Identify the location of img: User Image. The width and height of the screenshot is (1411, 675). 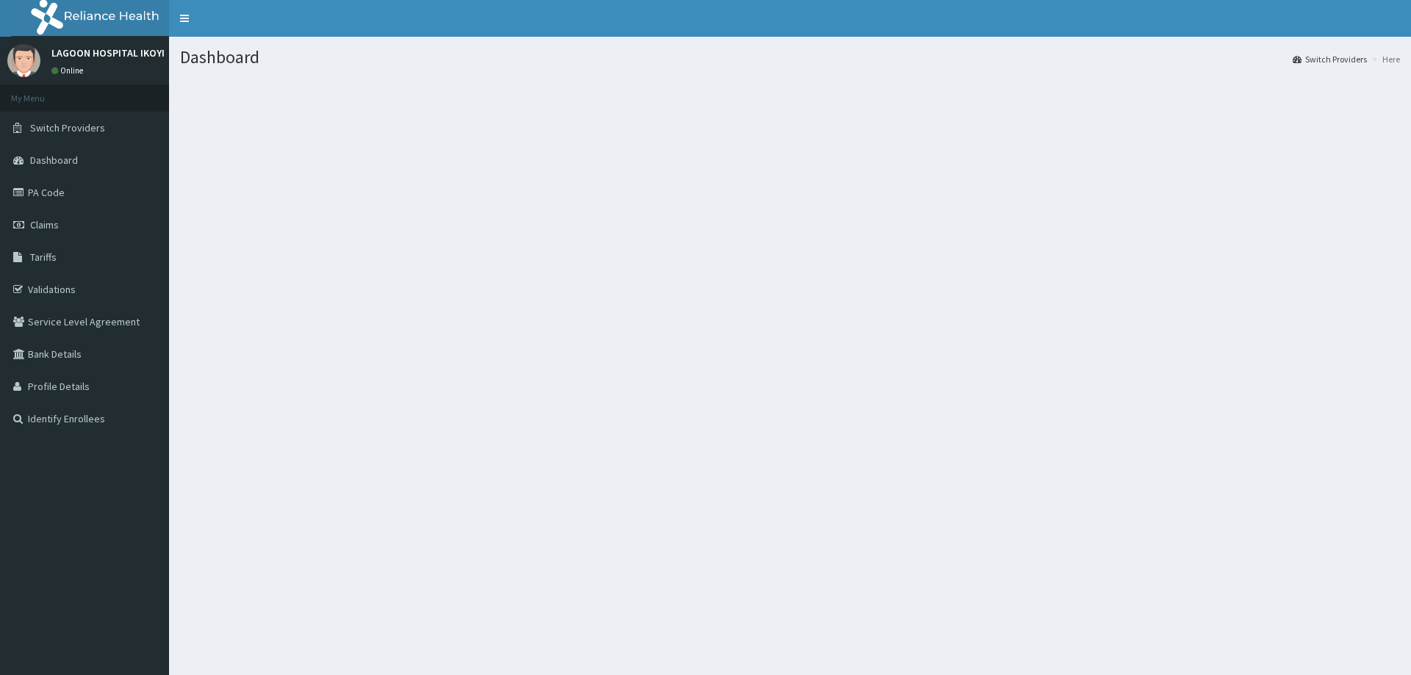
(24, 60).